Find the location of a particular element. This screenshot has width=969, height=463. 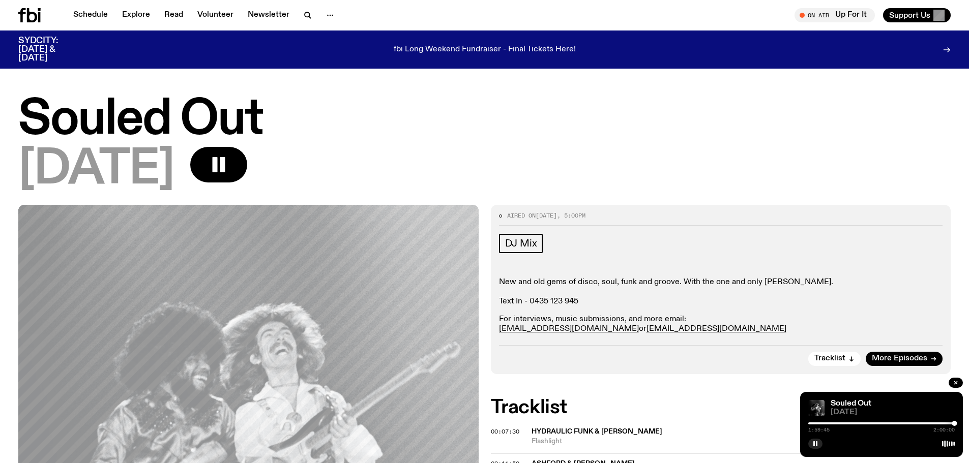

button: On AirUp For It is located at coordinates (834, 15).